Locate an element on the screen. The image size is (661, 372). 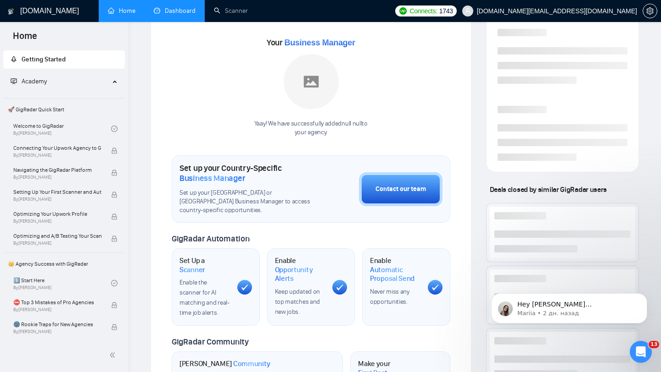
a: searchScanner is located at coordinates (231, 11).